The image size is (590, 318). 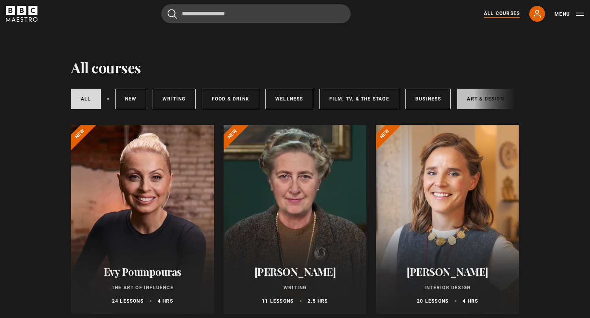 I want to click on svg: BBC Maestro, so click(x=22, y=14).